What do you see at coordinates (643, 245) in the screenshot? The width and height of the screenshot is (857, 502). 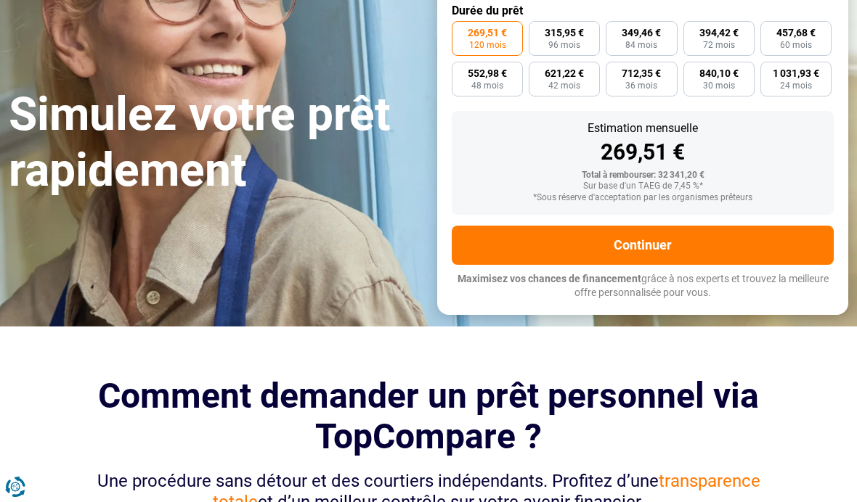 I see `button: Continuer` at bounding box center [643, 245].